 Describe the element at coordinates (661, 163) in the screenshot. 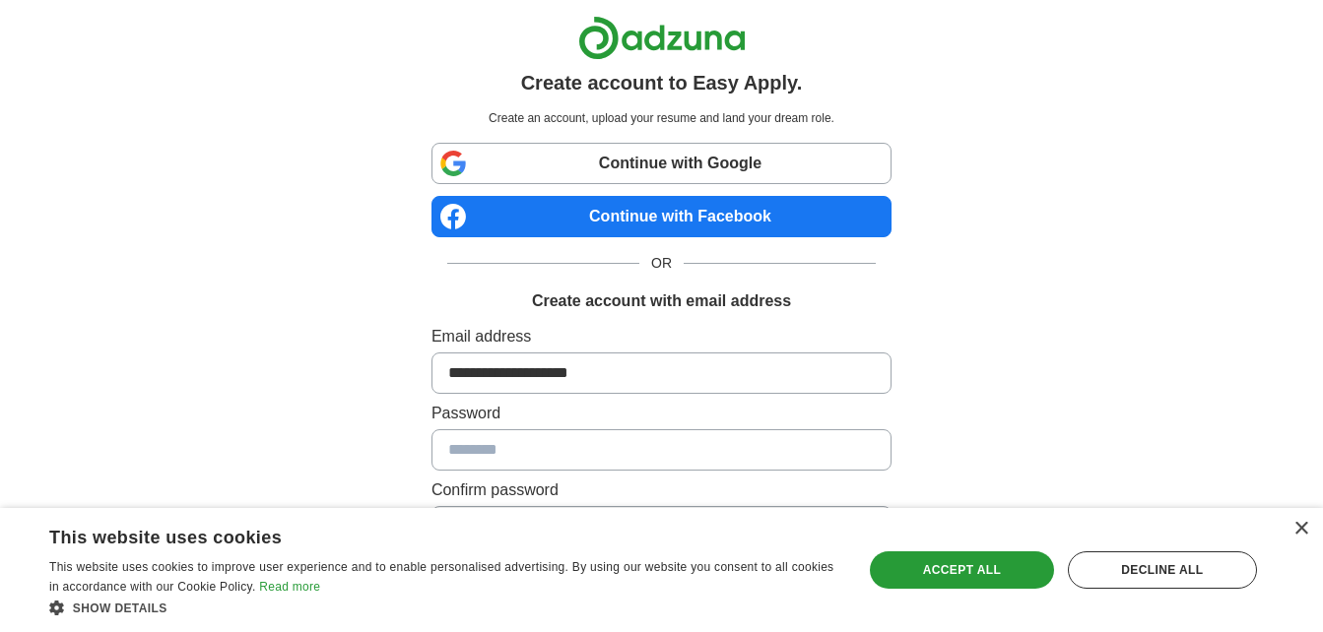

I see `a: Continue with Google` at that location.